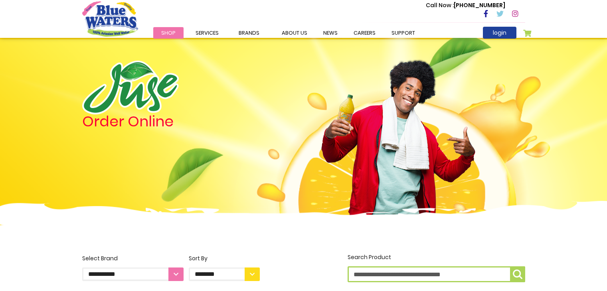 The image size is (607, 291). Describe the element at coordinates (224, 259) in the screenshot. I see `div: Sort By` at that location.